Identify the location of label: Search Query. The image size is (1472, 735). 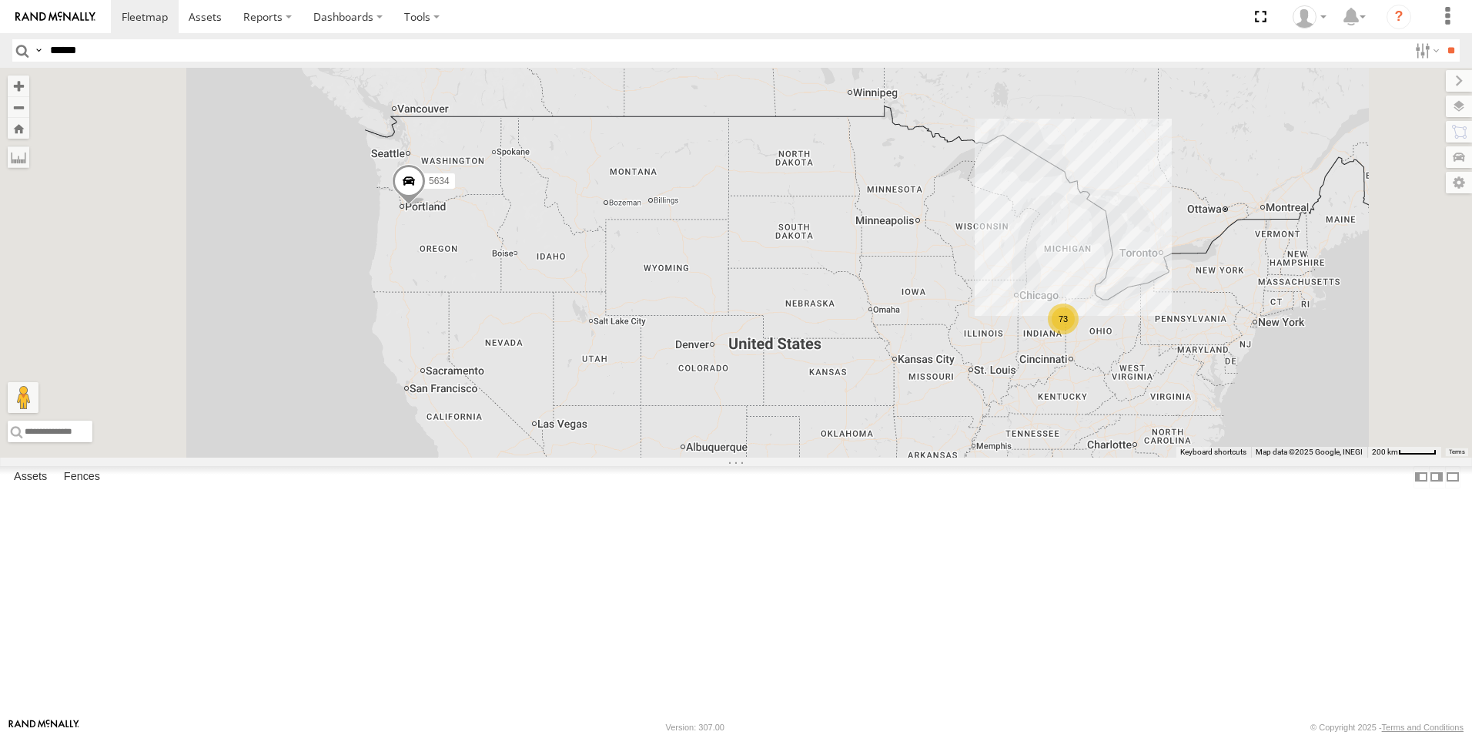
(38, 50).